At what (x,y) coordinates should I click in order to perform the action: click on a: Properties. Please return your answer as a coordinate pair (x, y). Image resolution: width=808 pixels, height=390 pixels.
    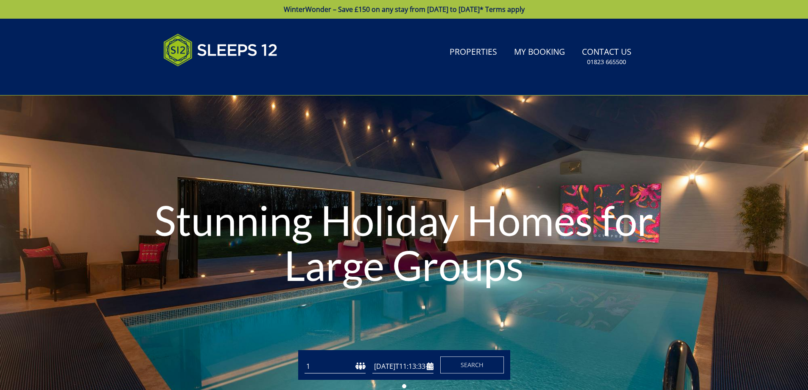
    Looking at the image, I should click on (473, 52).